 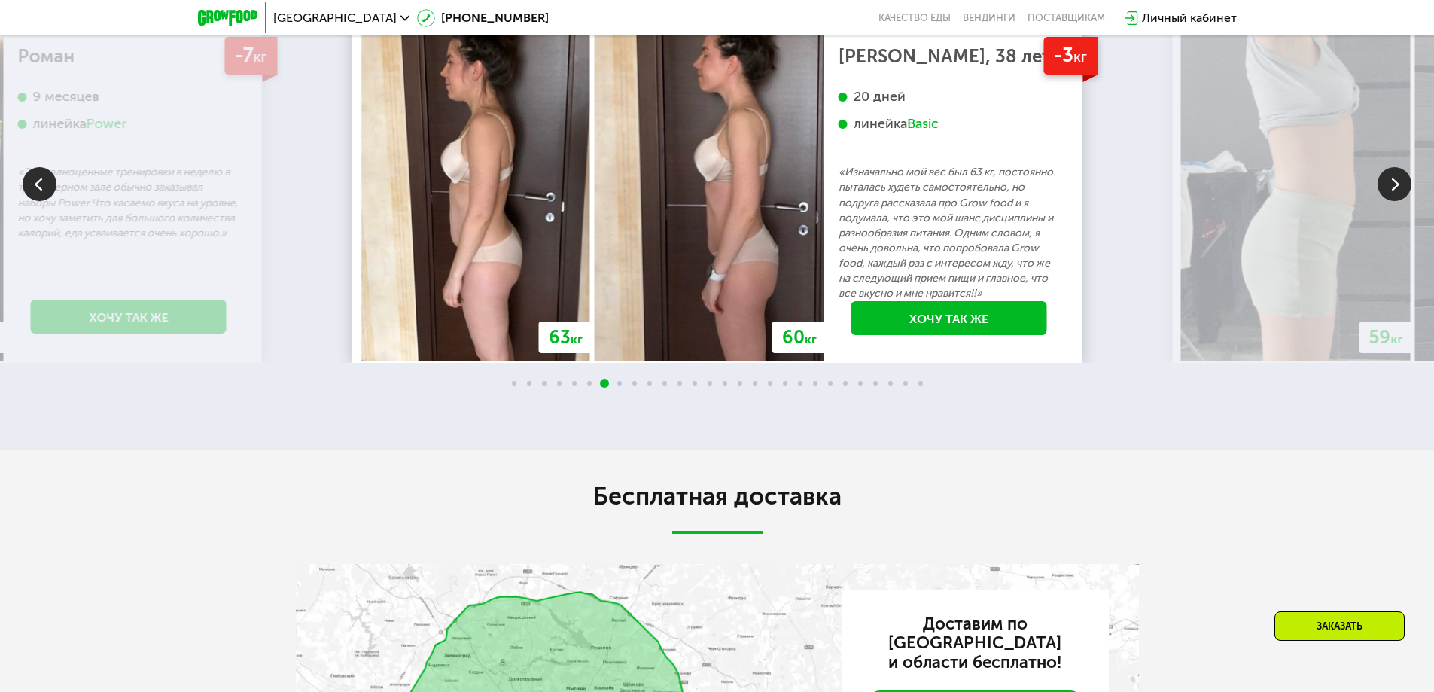 I want to click on div: Заказать, so click(x=1339, y=625).